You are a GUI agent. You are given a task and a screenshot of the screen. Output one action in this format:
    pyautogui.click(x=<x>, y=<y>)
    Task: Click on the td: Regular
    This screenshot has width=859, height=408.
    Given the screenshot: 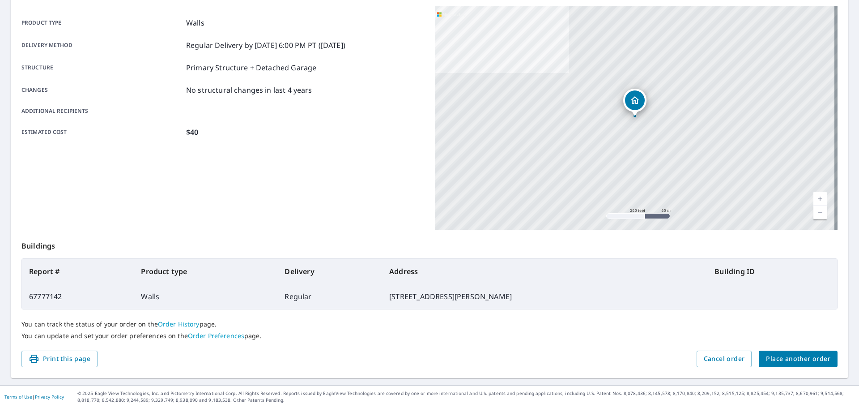 What is the action you would take?
    pyautogui.click(x=330, y=296)
    